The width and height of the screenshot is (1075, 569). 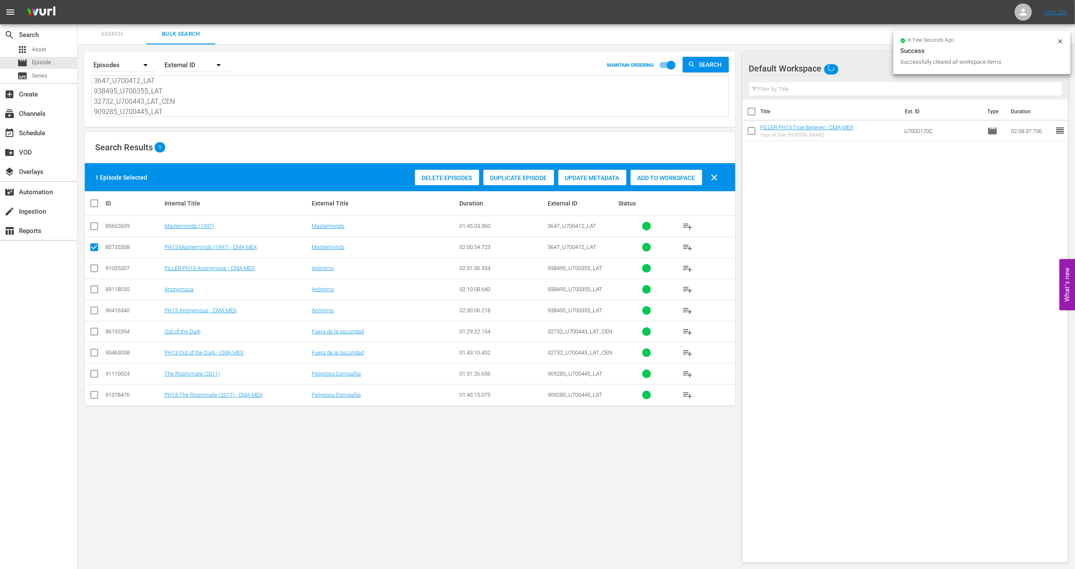 What do you see at coordinates (384, 203) in the screenshot?
I see `div: External Title` at bounding box center [384, 203].